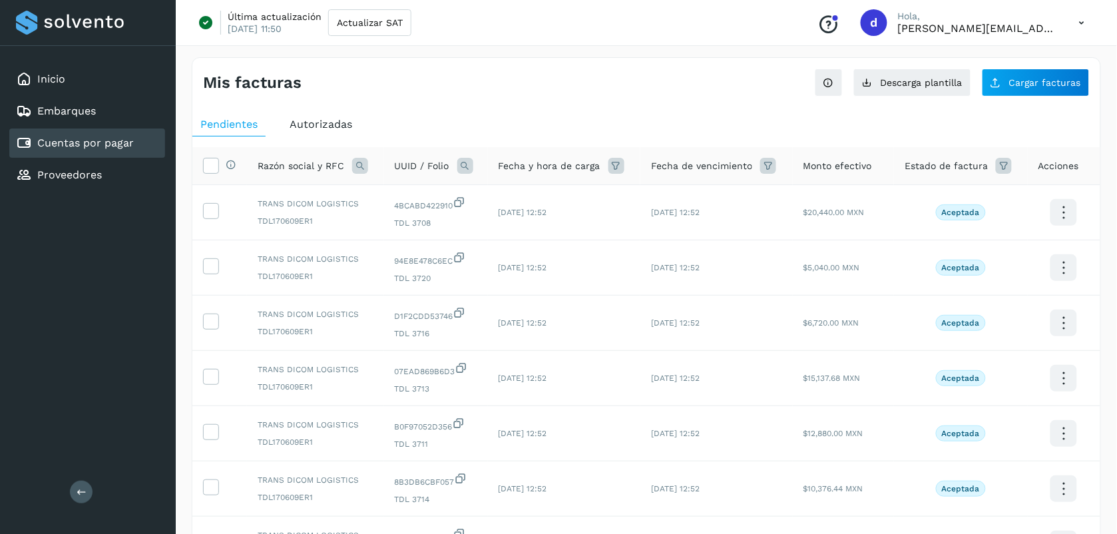 The height and width of the screenshot is (534, 1117). Describe the element at coordinates (85, 142) in the screenshot. I see `a: Cuentas por pagar` at that location.